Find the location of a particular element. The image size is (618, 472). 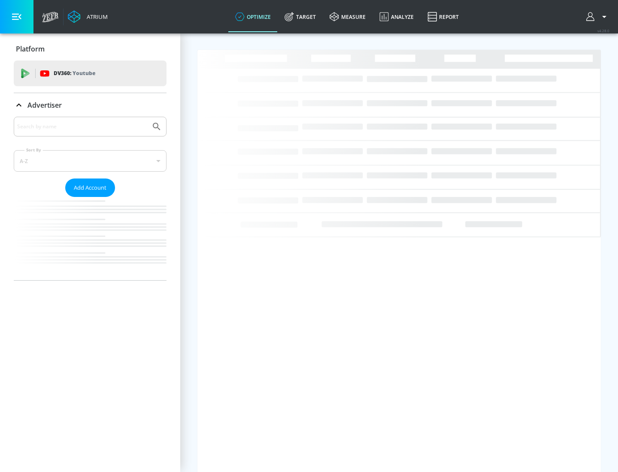

a: Report is located at coordinates (443, 17).